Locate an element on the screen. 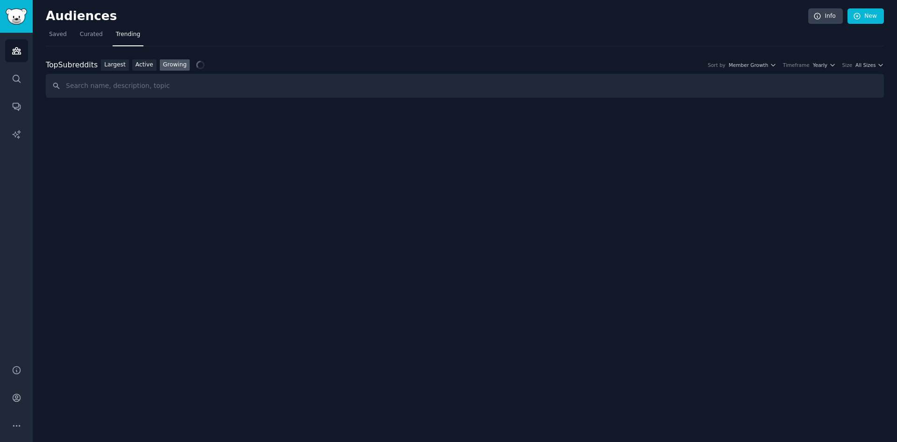 This screenshot has width=897, height=442. a: Curated is located at coordinates (91, 36).